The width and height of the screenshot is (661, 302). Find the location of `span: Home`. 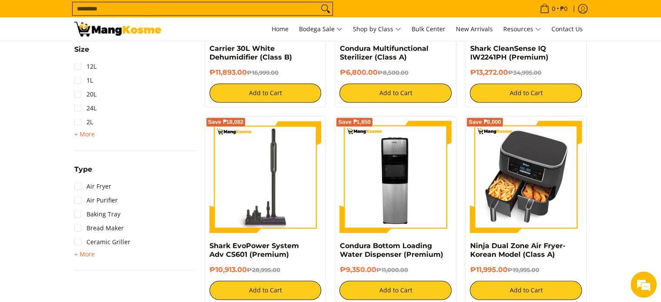

span: Home is located at coordinates (280, 29).